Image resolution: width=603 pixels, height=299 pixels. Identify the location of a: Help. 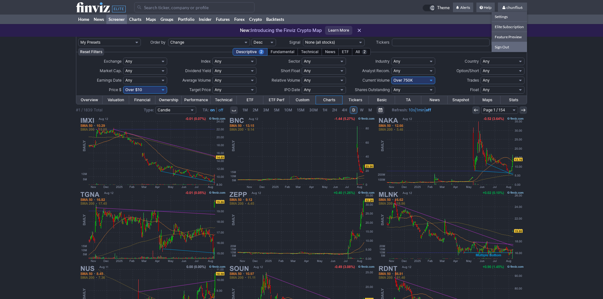
(485, 8).